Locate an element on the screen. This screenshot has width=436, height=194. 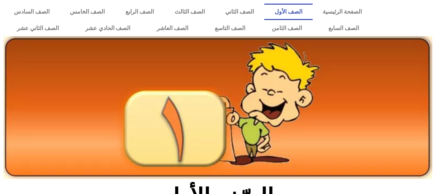
a: الصف الثاني عشر is located at coordinates (38, 28).